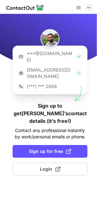  Describe the element at coordinates (21, 73) in the screenshot. I see `img: https://contactout.com/extension/app/static/media/login-work-icon.638a5007170bc45168077fde17b29a1...` at that location.